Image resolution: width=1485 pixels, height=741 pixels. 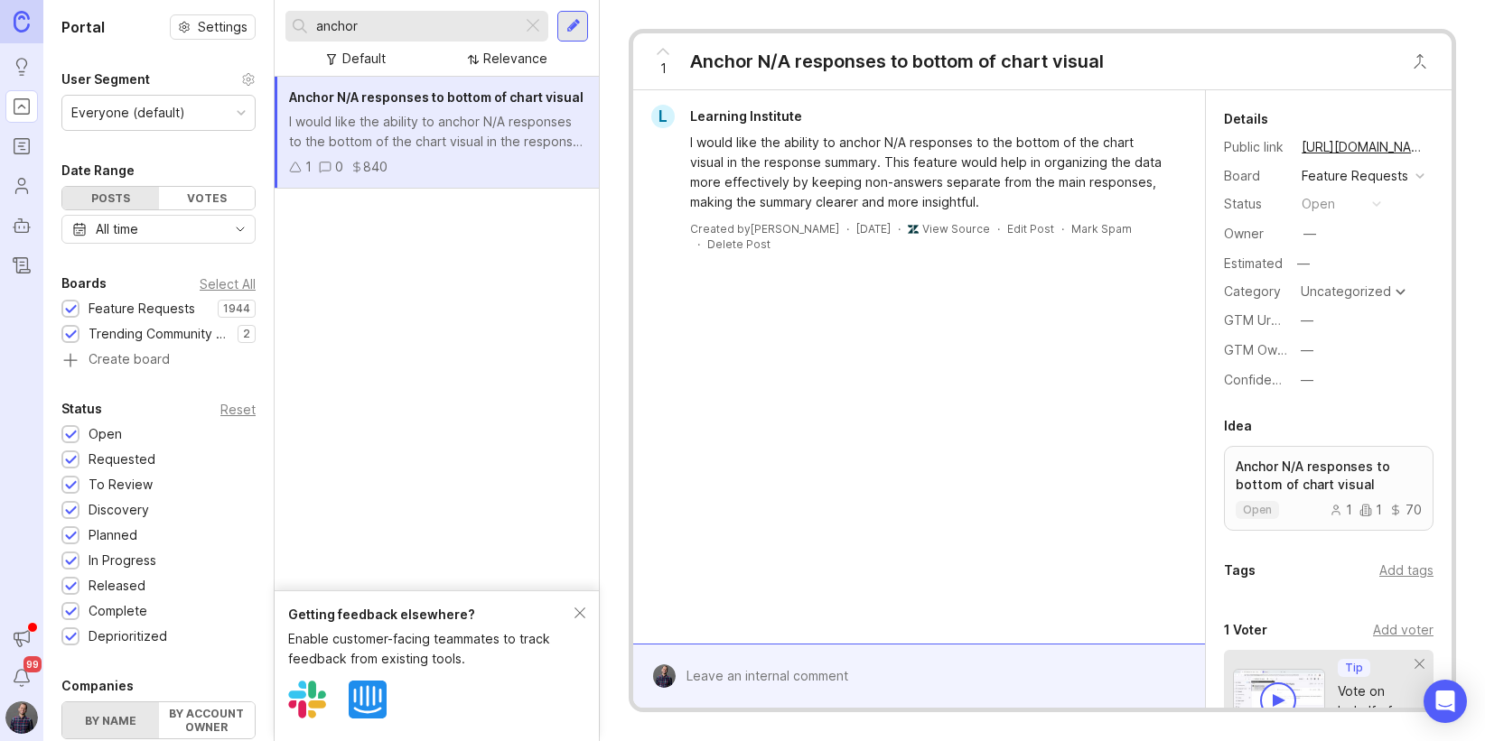 What do you see at coordinates (956, 228) in the screenshot?
I see `a: View Source` at bounding box center [956, 228].